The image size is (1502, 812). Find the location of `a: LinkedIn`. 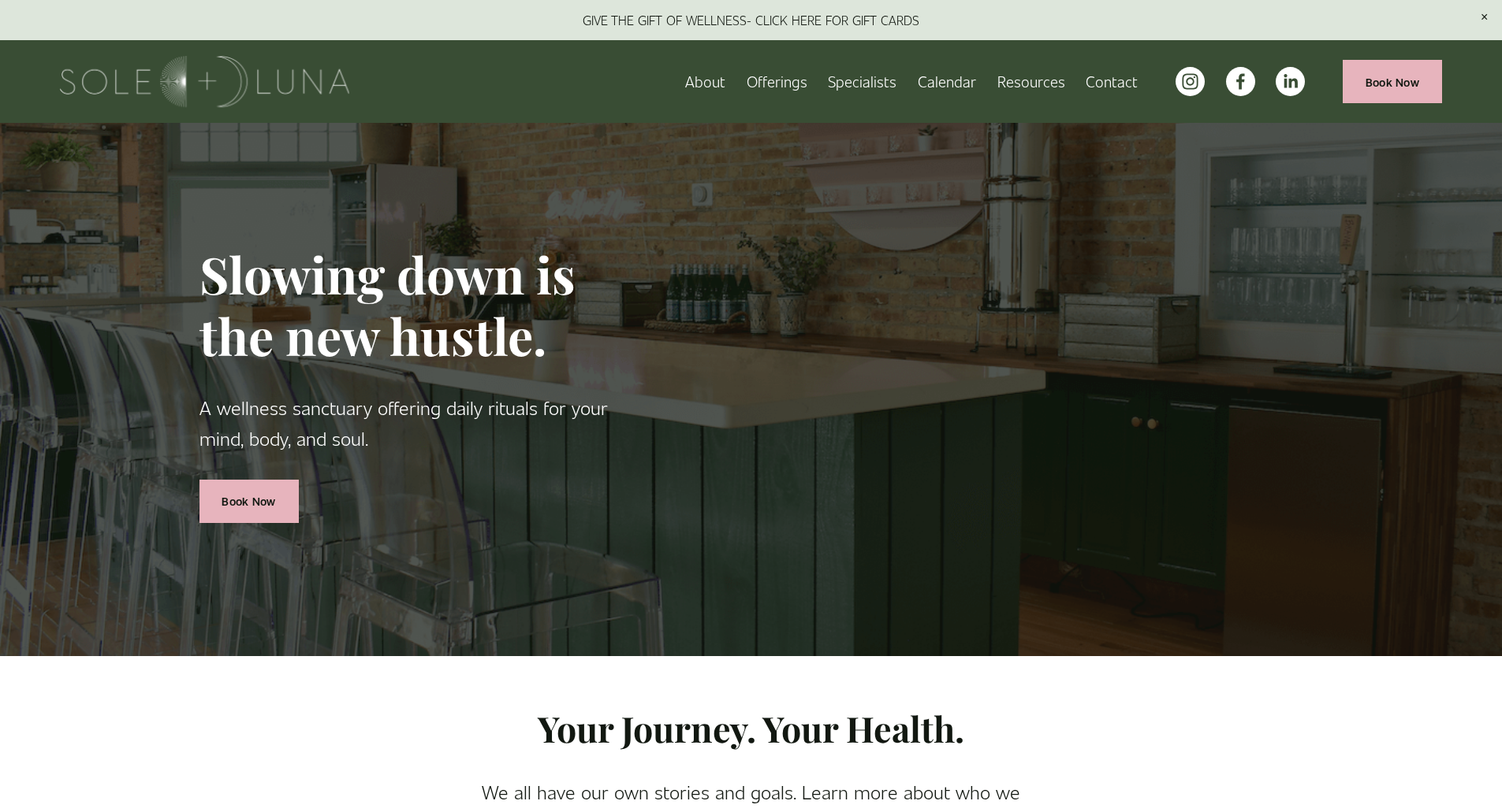

a: LinkedIn is located at coordinates (1289, 81).